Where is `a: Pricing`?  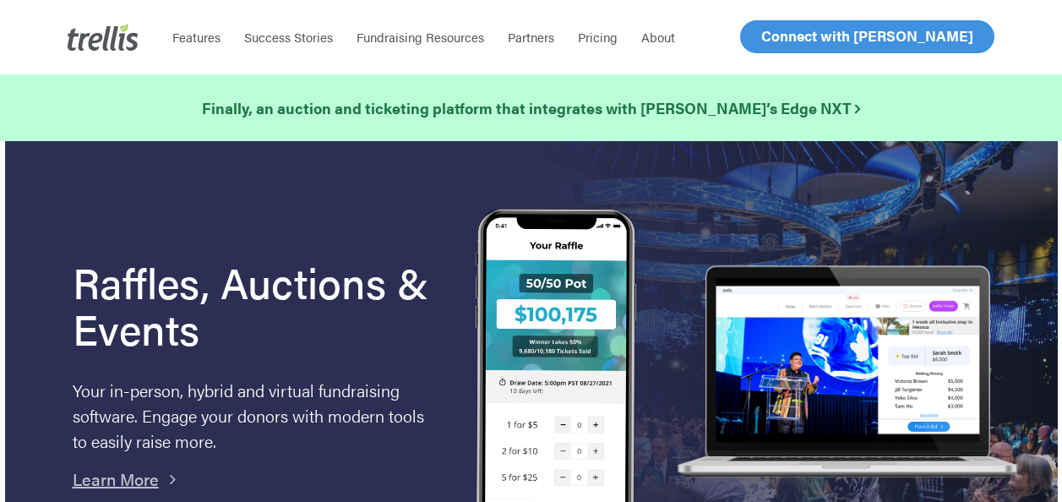 a: Pricing is located at coordinates (597, 37).